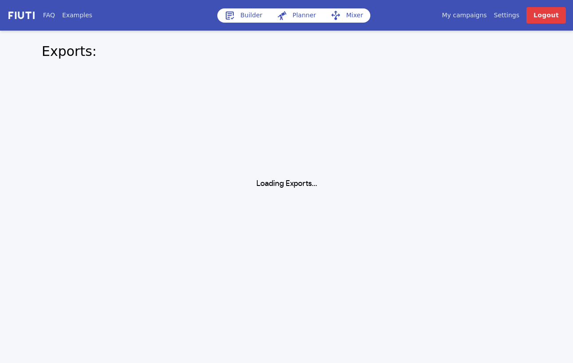 The image size is (573, 363). Describe the element at coordinates (546, 15) in the screenshot. I see `a: Logout` at that location.